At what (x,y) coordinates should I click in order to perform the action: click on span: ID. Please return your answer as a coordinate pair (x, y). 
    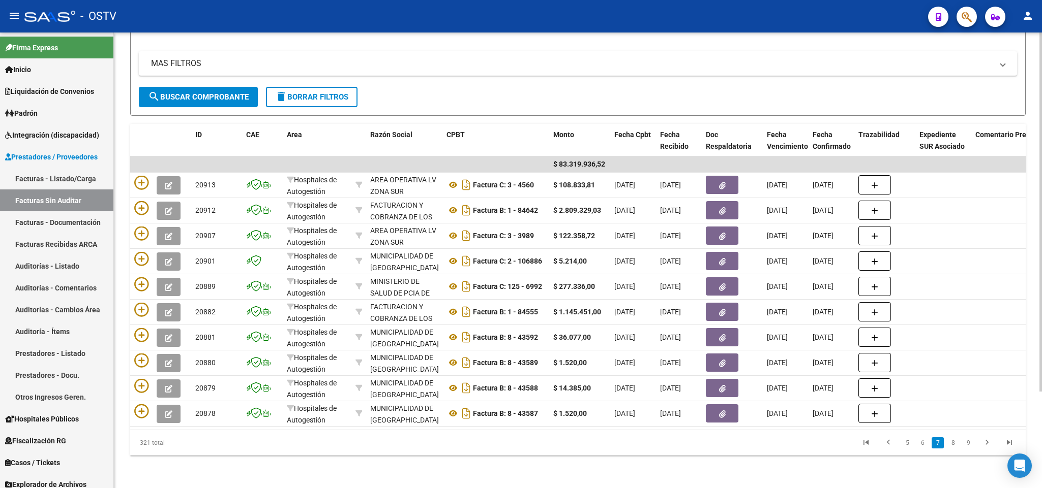
    Looking at the image, I should click on (198, 135).